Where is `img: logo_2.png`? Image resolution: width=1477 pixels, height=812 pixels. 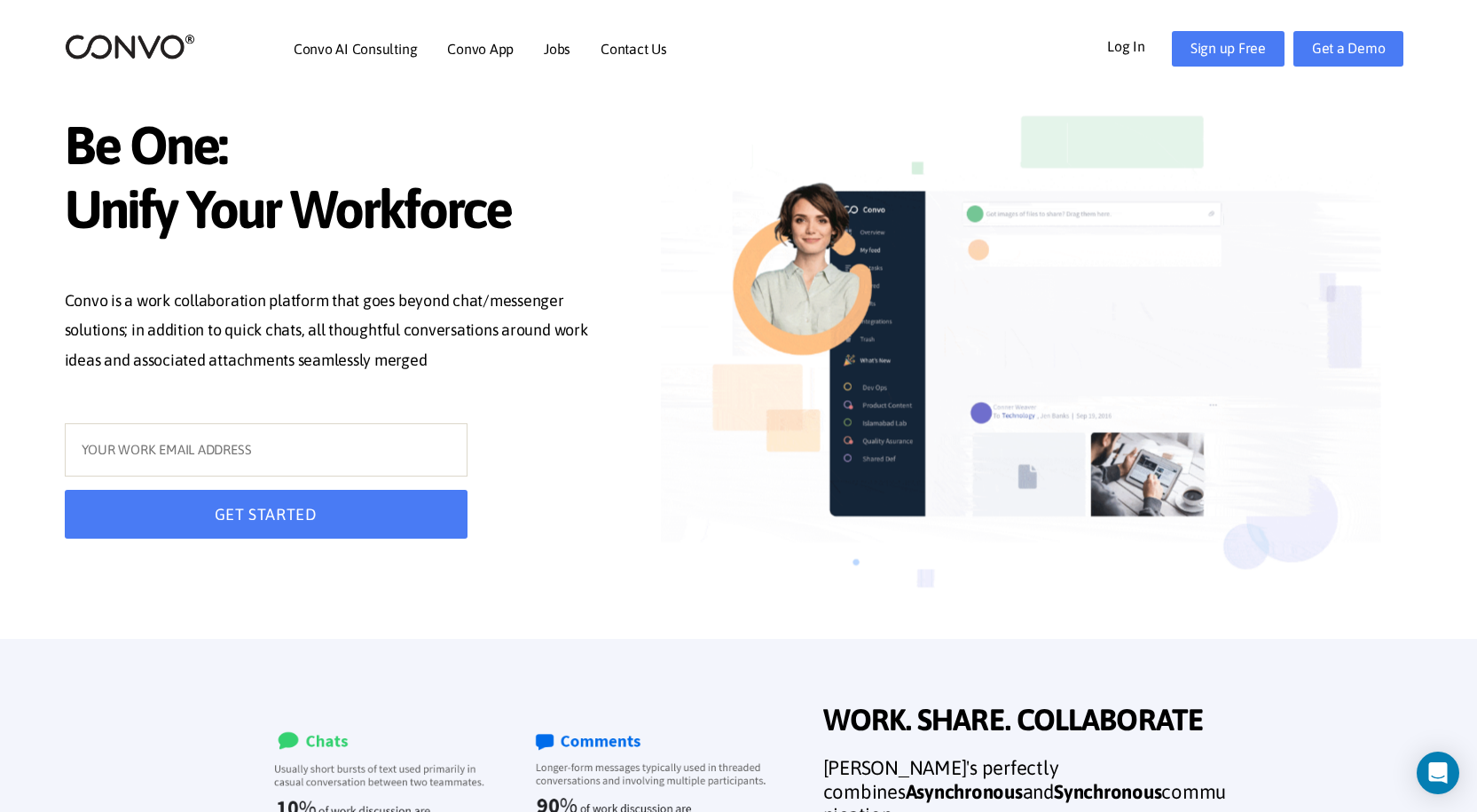 img: logo_2.png is located at coordinates (130, 46).